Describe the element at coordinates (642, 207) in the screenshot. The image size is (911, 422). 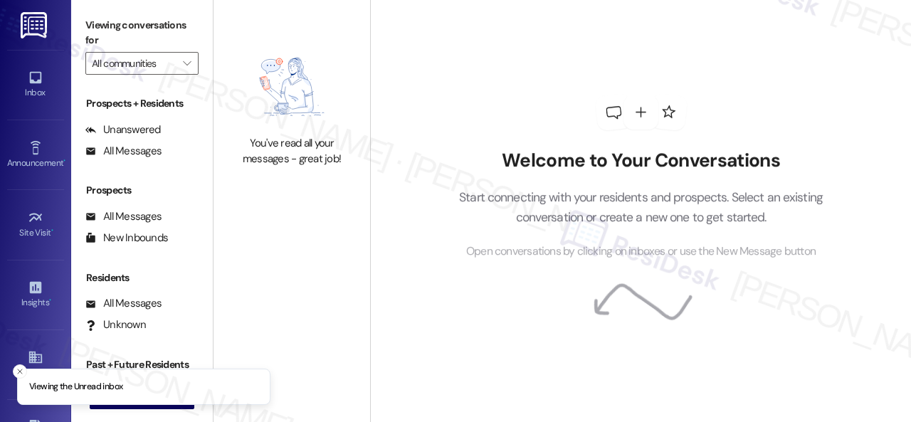
I see `p: Start connecting with your residents and prospects. Select an existing conversation or create a n...` at that location.